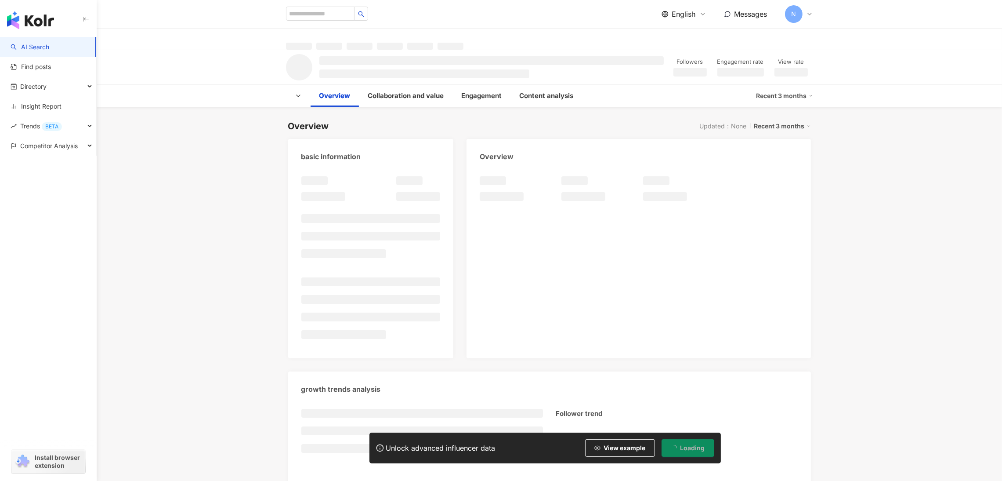 This screenshot has width=1002, height=481. What do you see at coordinates (30, 47) in the screenshot?
I see `a: searchAI Search` at bounding box center [30, 47].